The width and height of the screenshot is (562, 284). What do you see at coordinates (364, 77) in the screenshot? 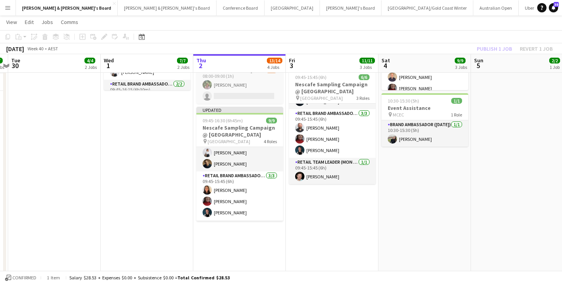
I see `span: 6/6` at bounding box center [364, 77].